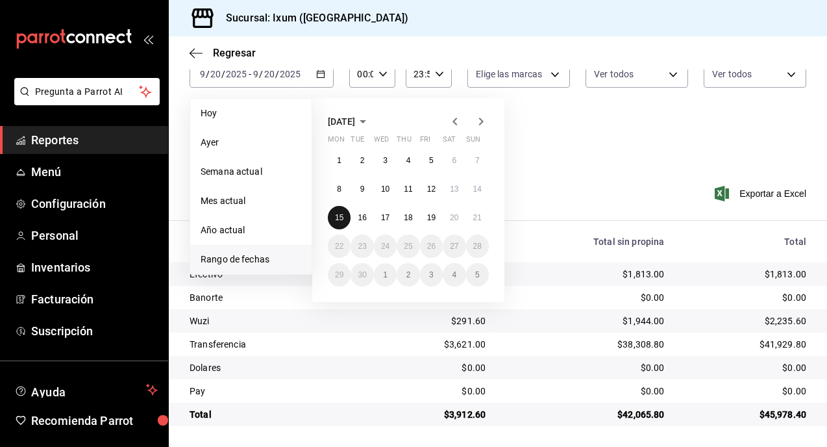  Describe the element at coordinates (362, 275) in the screenshot. I see `abbr: September 30, 2025` at that location.